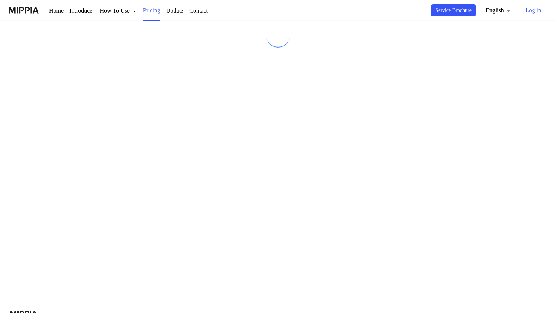 The height and width of the screenshot is (313, 556). I want to click on a: Update, so click(186, 11).